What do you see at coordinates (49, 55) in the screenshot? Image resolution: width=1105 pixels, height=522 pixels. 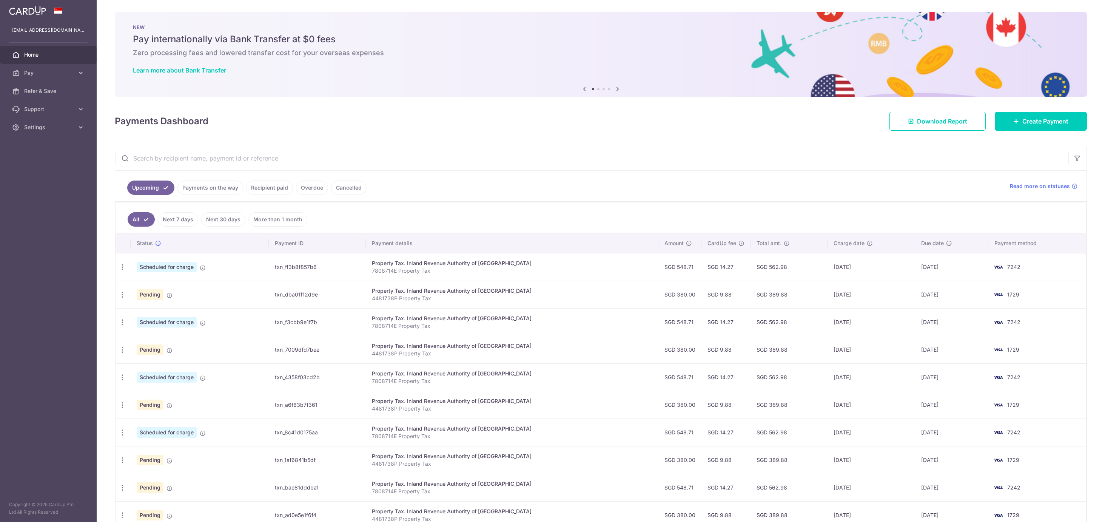 I see `span: Home` at bounding box center [49, 55].